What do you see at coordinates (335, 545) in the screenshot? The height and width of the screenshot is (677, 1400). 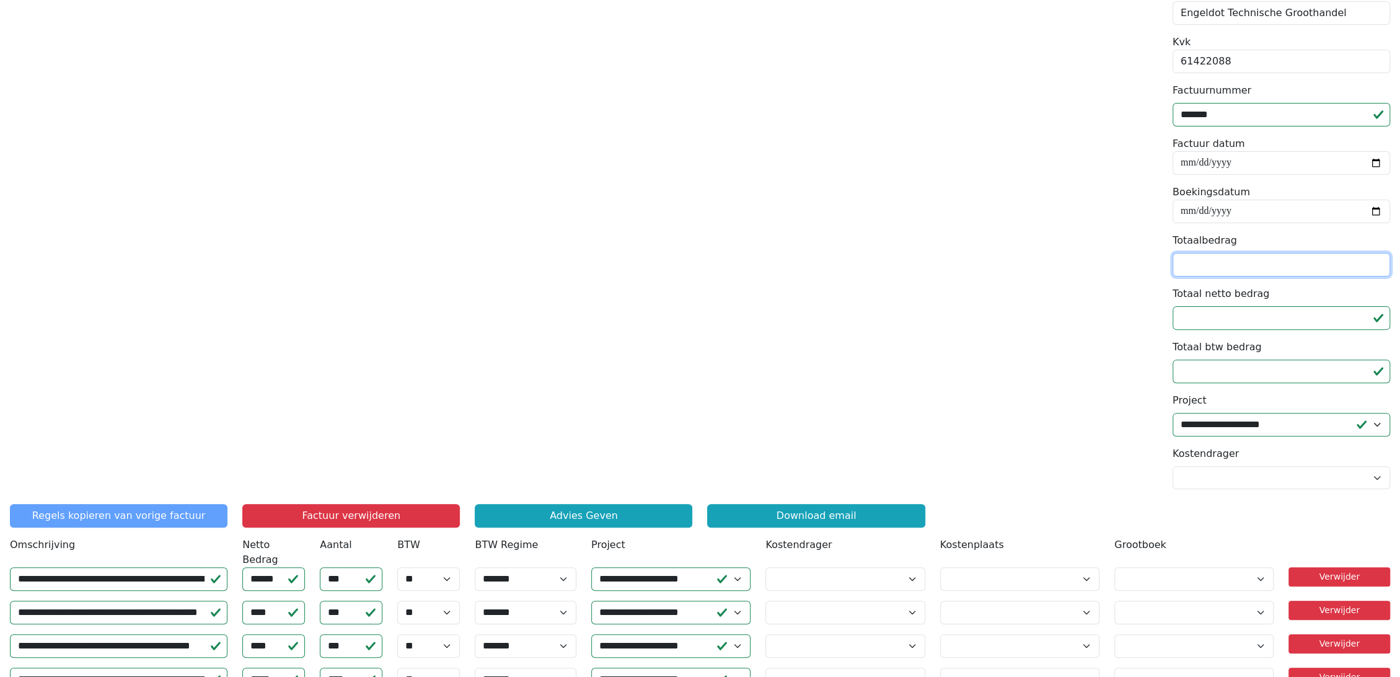 I see `label: Aantal` at bounding box center [335, 545].